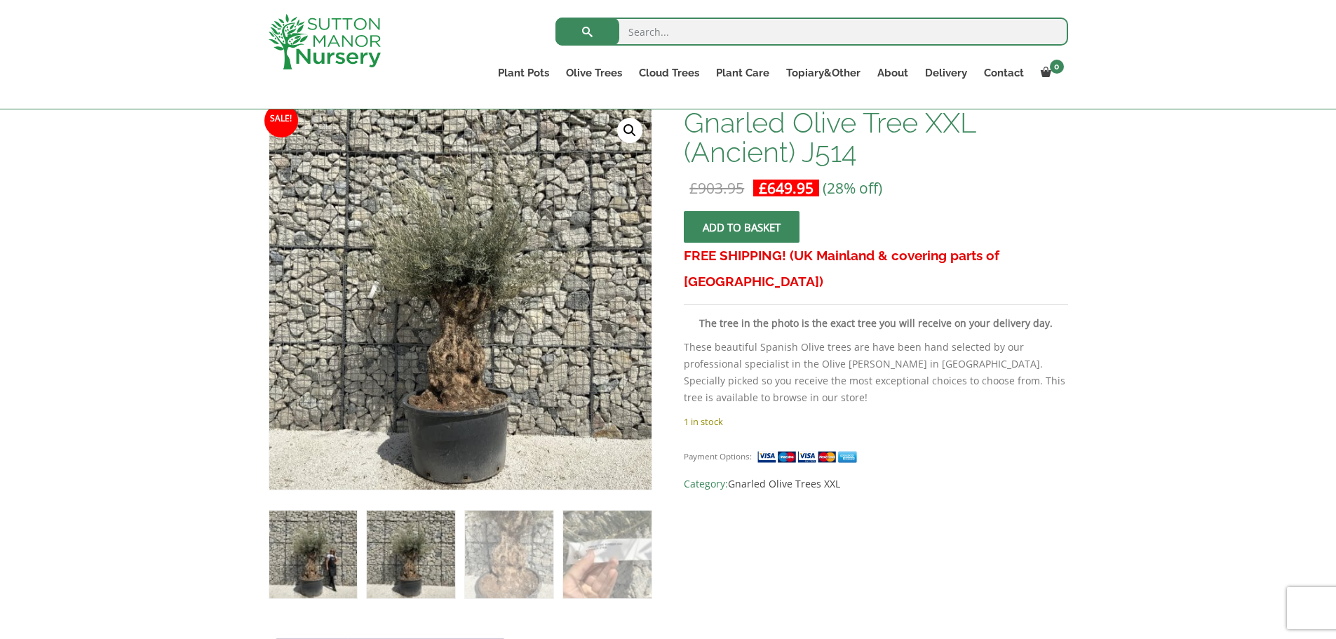 The height and width of the screenshot is (639, 1336). Describe the element at coordinates (1003, 73) in the screenshot. I see `a: Contact` at that location.